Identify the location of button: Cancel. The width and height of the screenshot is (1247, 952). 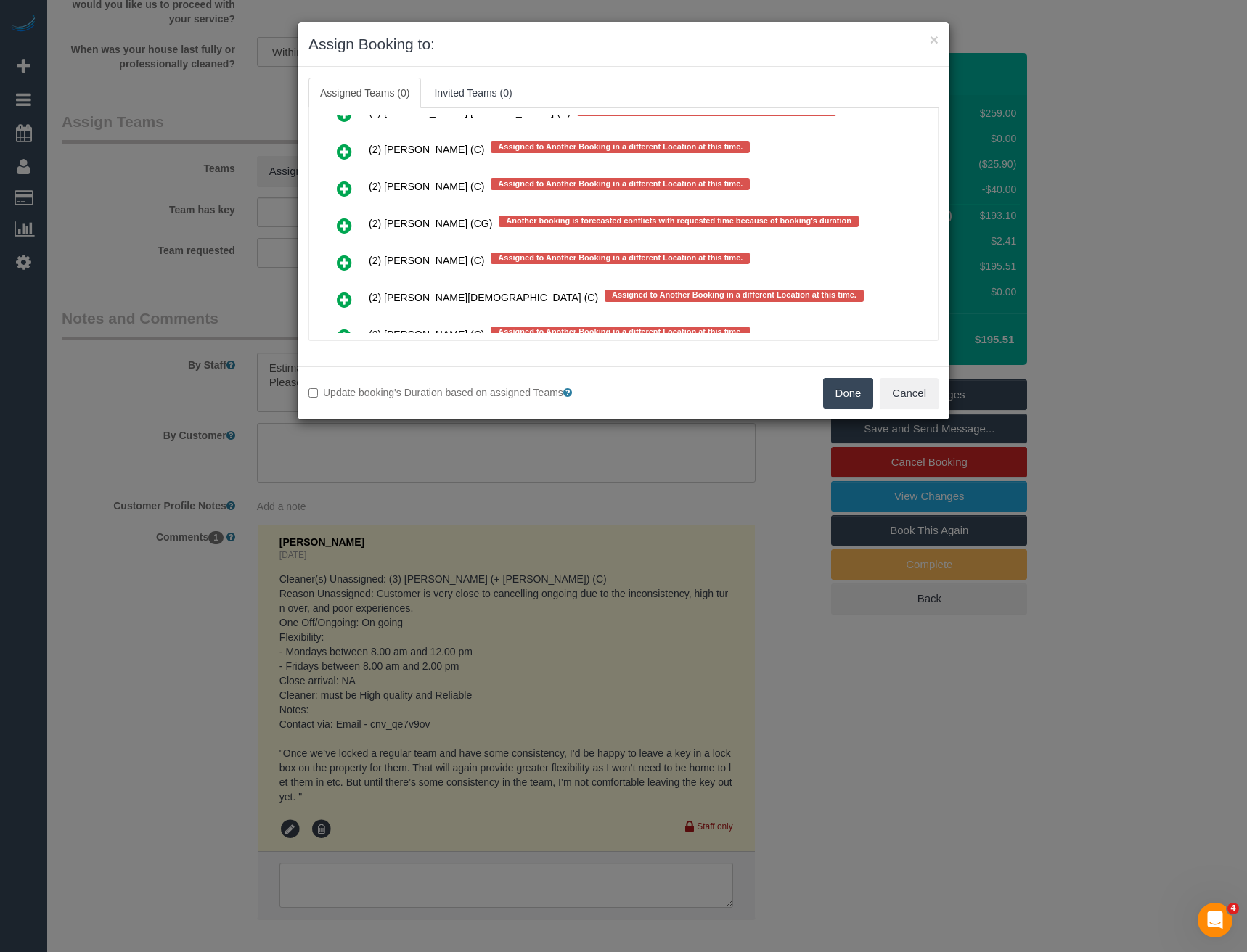
(909, 393).